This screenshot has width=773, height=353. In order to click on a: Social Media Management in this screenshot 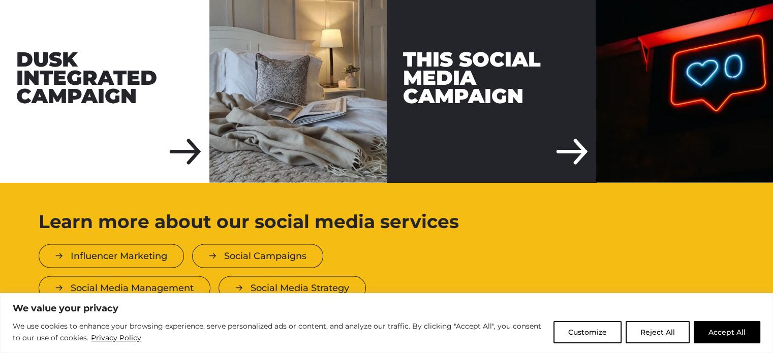, I will do `click(125, 288)`.